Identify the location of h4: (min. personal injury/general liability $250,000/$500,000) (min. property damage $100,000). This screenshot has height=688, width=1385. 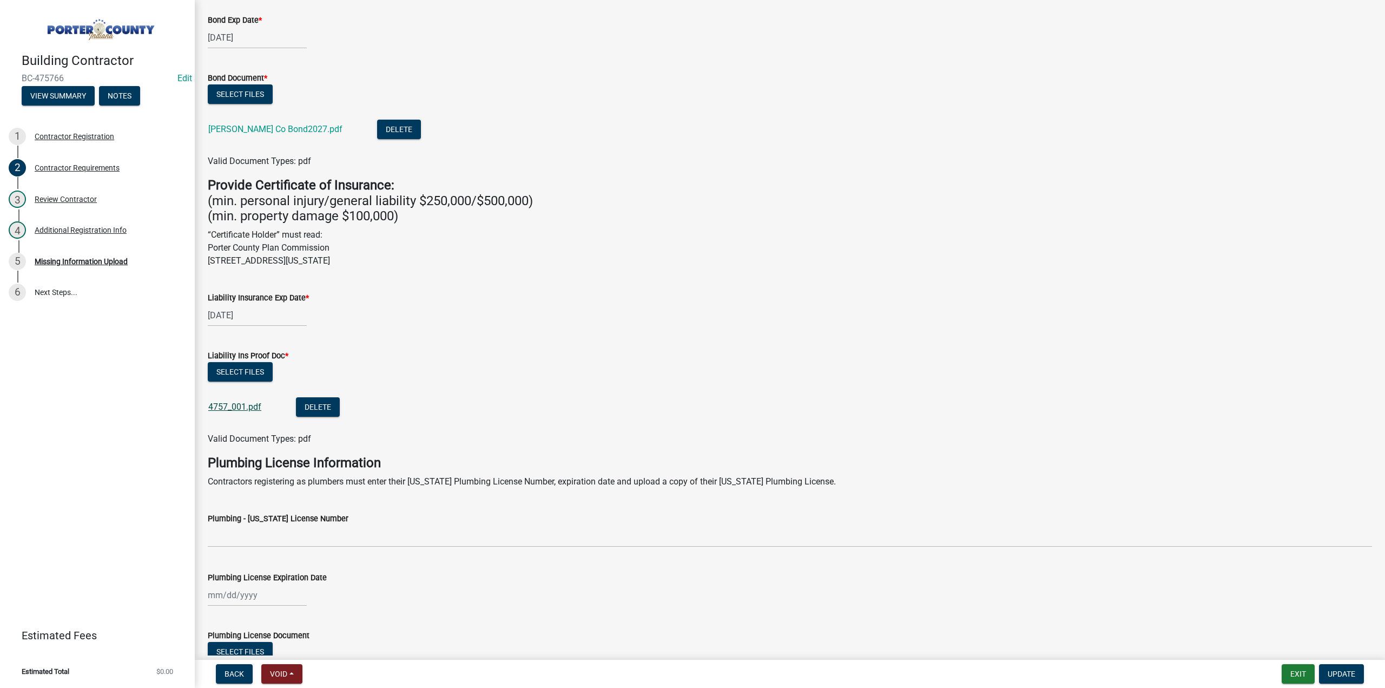
(790, 201).